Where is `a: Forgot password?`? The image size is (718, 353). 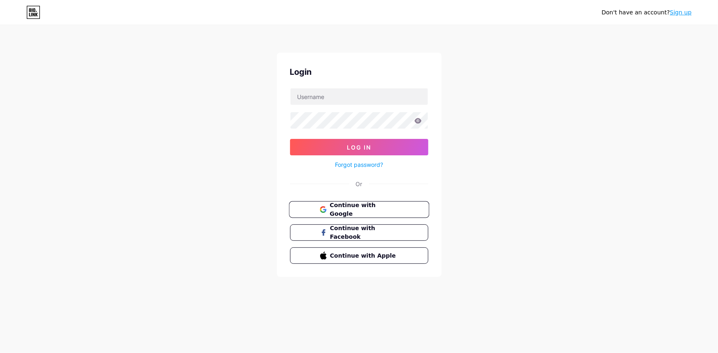 a: Forgot password? is located at coordinates (359, 164).